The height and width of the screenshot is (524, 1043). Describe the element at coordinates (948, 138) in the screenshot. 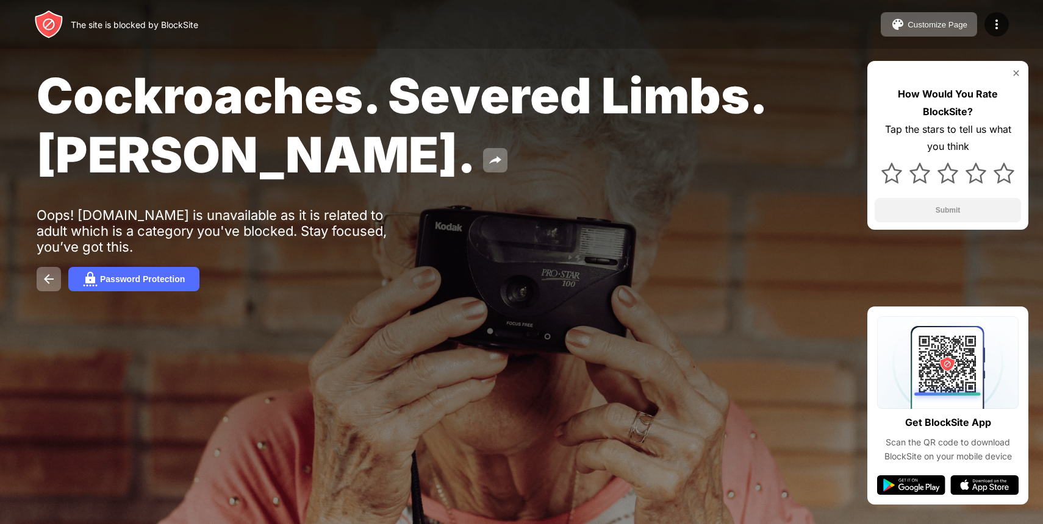

I see `div: Tap the stars to tell us what you think` at that location.